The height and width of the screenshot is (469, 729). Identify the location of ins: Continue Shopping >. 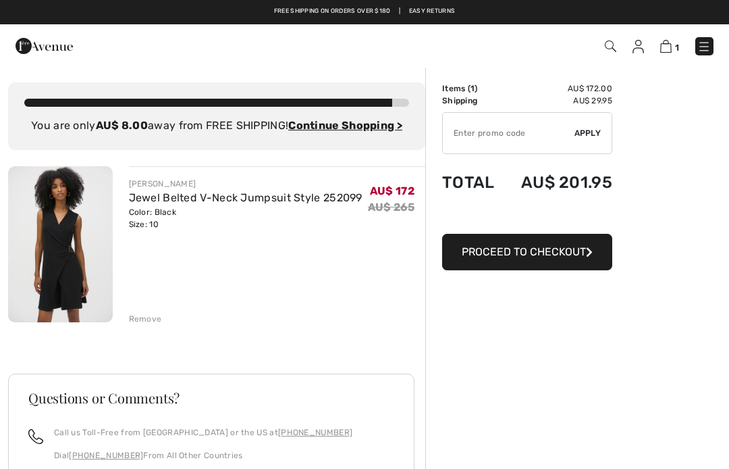
(345, 125).